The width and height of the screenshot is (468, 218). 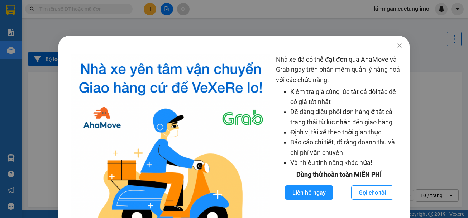 What do you see at coordinates (400, 46) in the screenshot?
I see `span: close` at bounding box center [400, 46].